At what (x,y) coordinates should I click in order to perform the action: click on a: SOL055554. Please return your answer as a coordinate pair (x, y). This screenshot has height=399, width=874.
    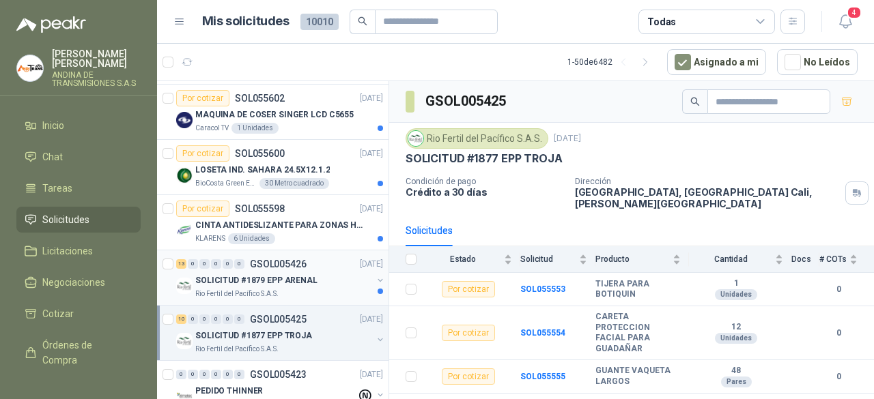
    Looking at the image, I should click on (543, 333).